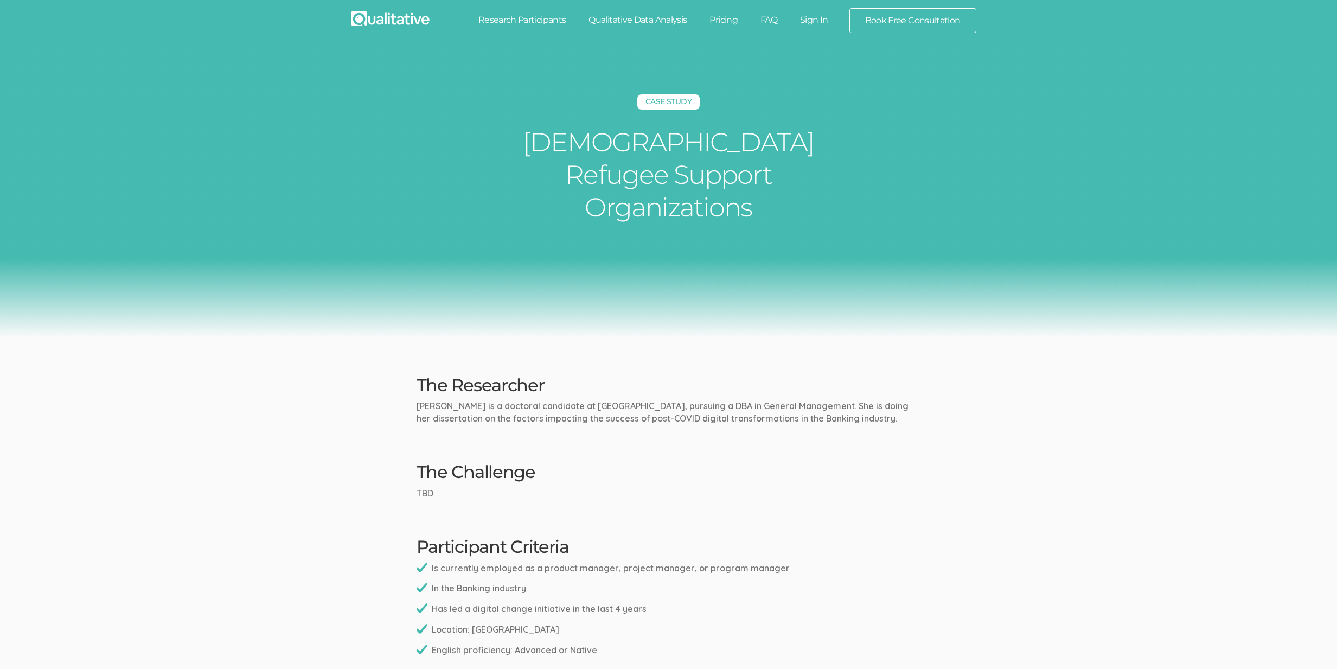 The image size is (1337, 669). Describe the element at coordinates (814, 20) in the screenshot. I see `a: Sign In` at that location.